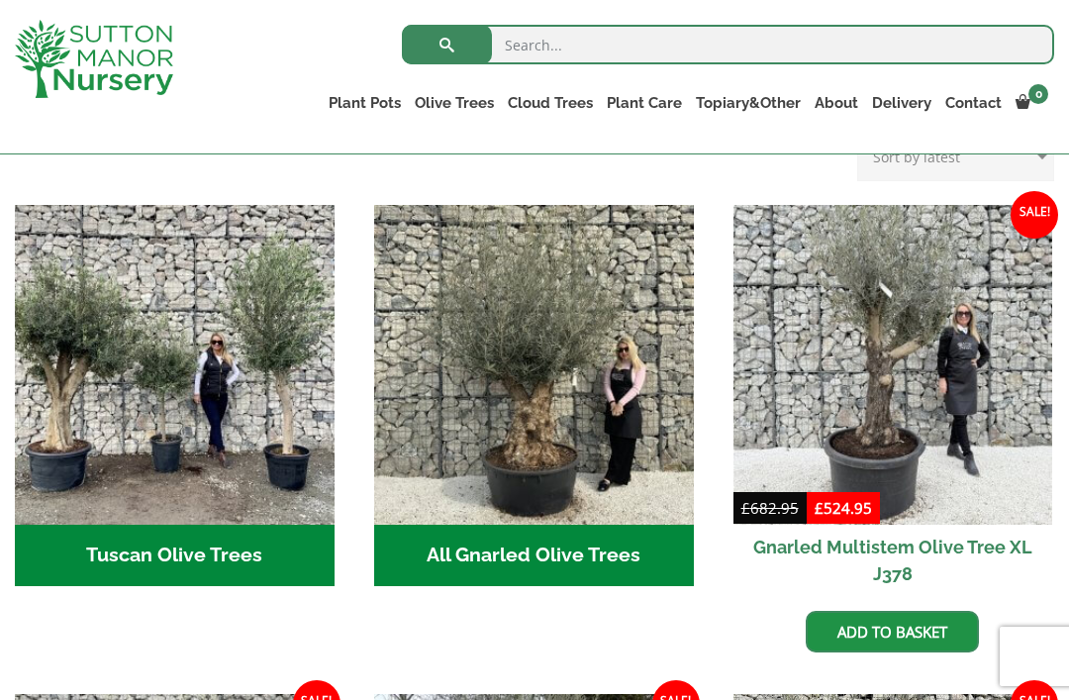  What do you see at coordinates (534, 555) in the screenshot?
I see `h2: All Gnarled Olive Trees` at bounding box center [534, 555].